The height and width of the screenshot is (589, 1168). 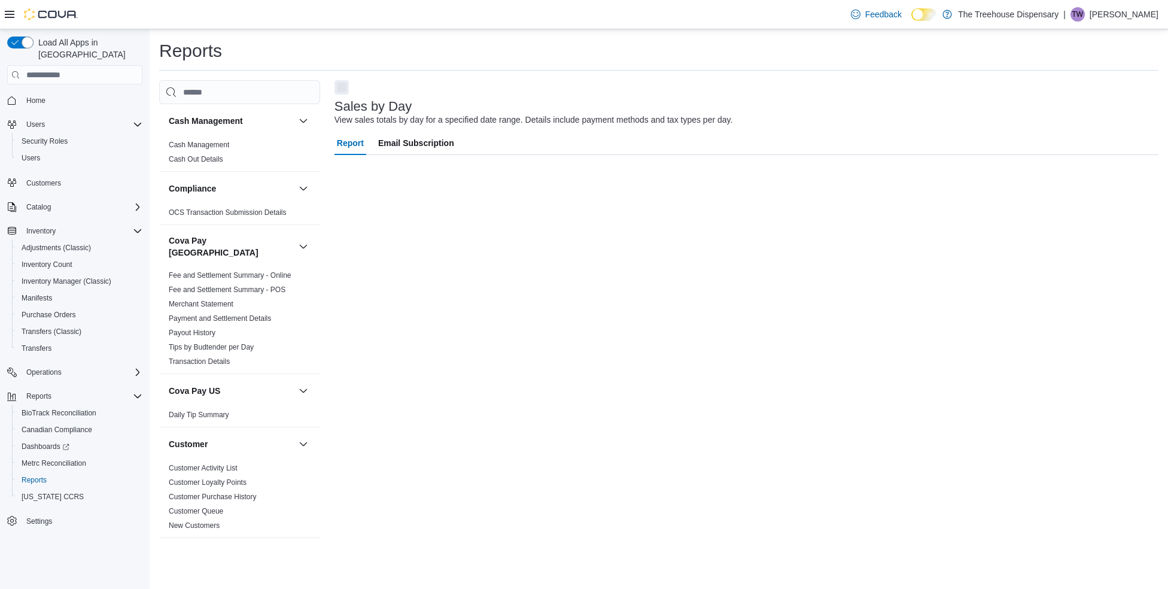 What do you see at coordinates (227, 290) in the screenshot?
I see `a: Fee and Settlement Summary - POS` at bounding box center [227, 290].